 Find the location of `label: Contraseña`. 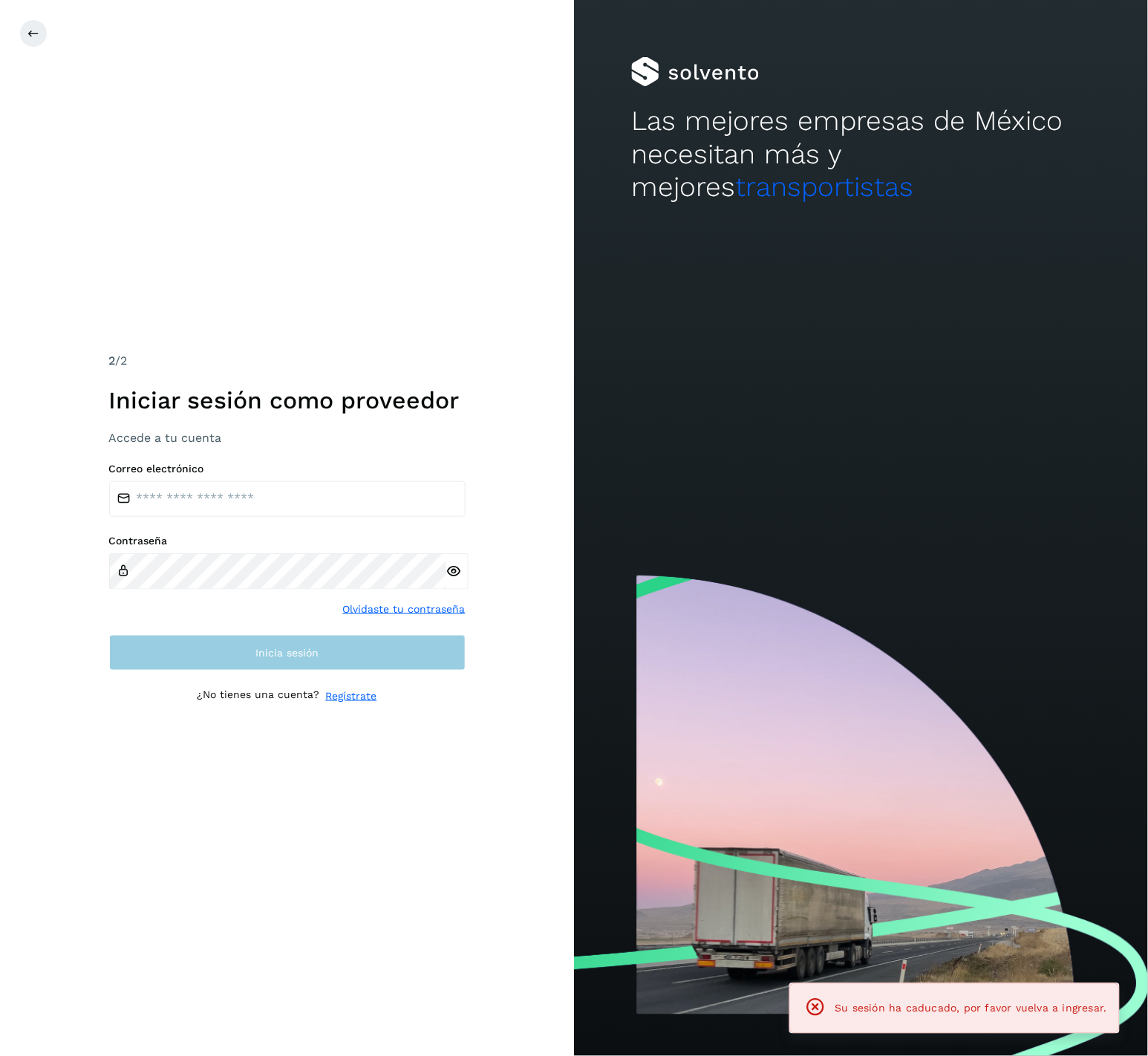

label: Contraseña is located at coordinates (287, 541).